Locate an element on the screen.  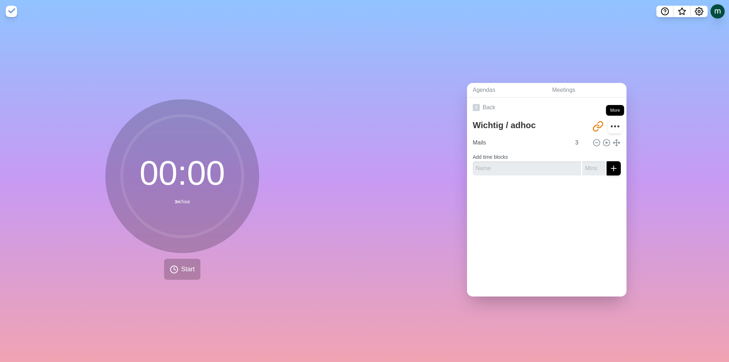
a: Meetings is located at coordinates (586, 90).